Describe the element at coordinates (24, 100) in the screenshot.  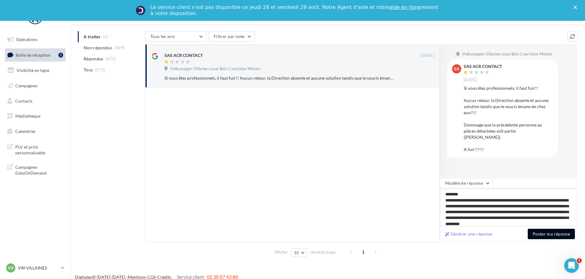
I see `span: Contacts` at that location.